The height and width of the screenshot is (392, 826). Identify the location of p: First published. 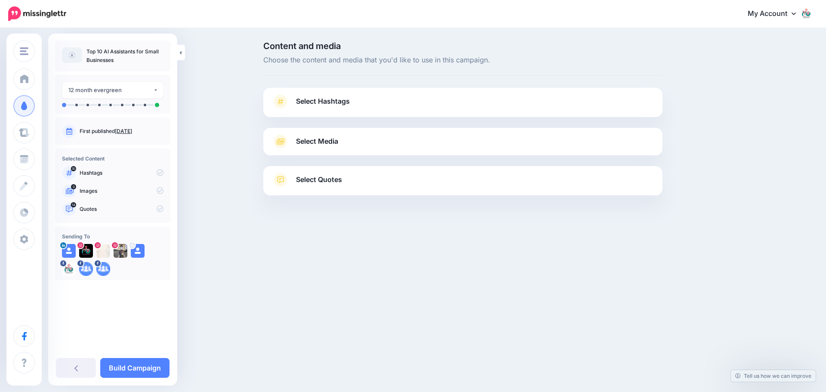
(121, 131).